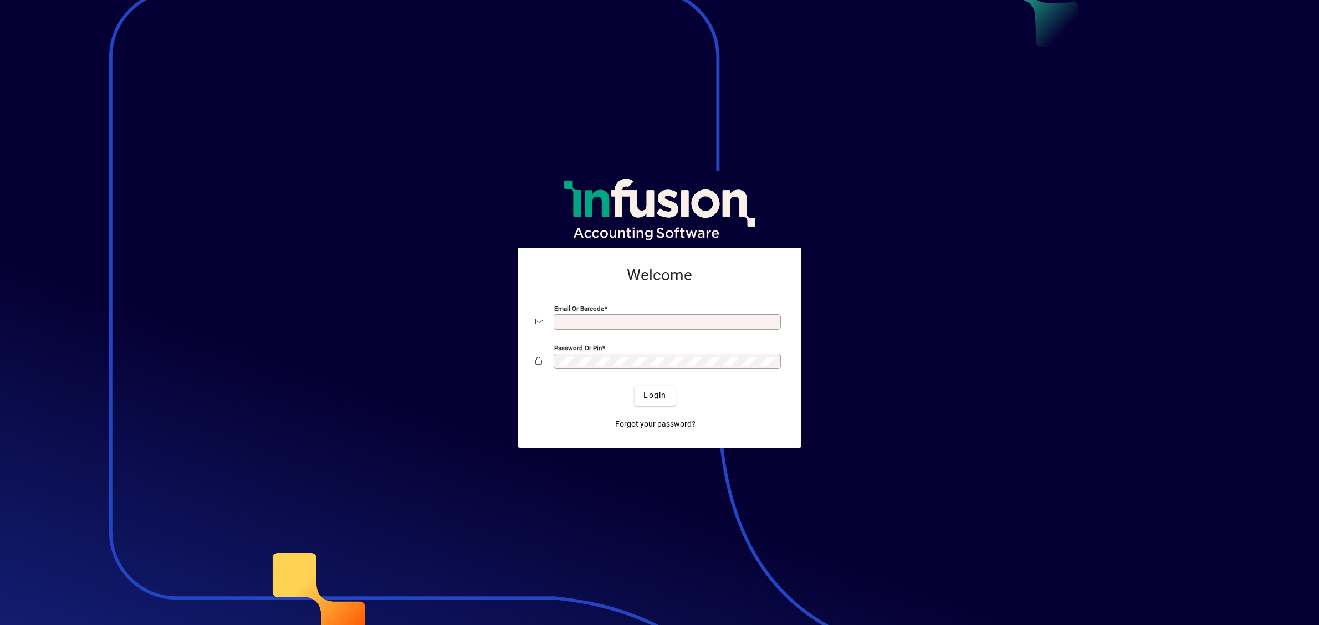  What do you see at coordinates (655, 395) in the screenshot?
I see `span: Login` at bounding box center [655, 395].